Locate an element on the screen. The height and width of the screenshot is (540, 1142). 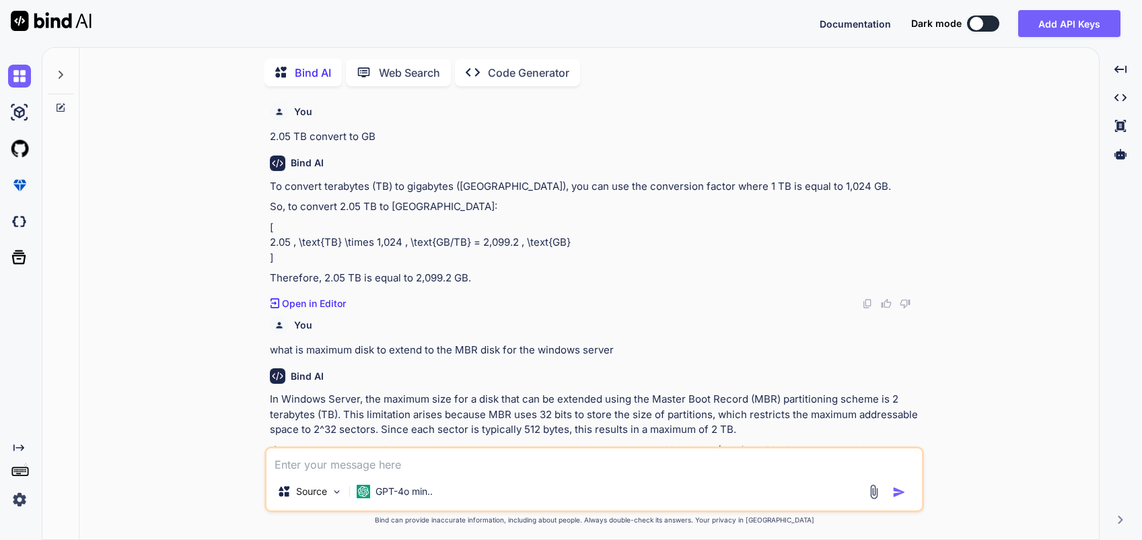
img: GPT-4o mini is located at coordinates (364, 491).